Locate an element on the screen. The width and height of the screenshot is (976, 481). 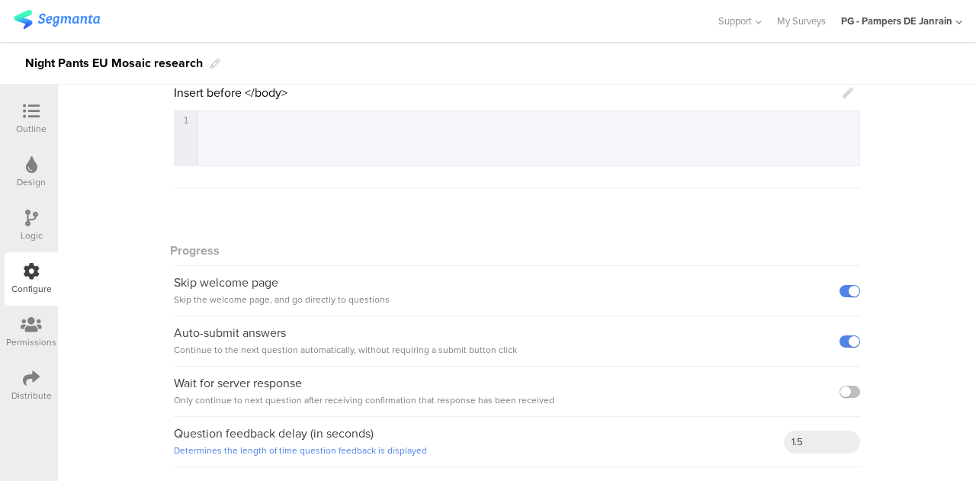
div: Question feedback delay (in seconds) is located at coordinates (300, 442).